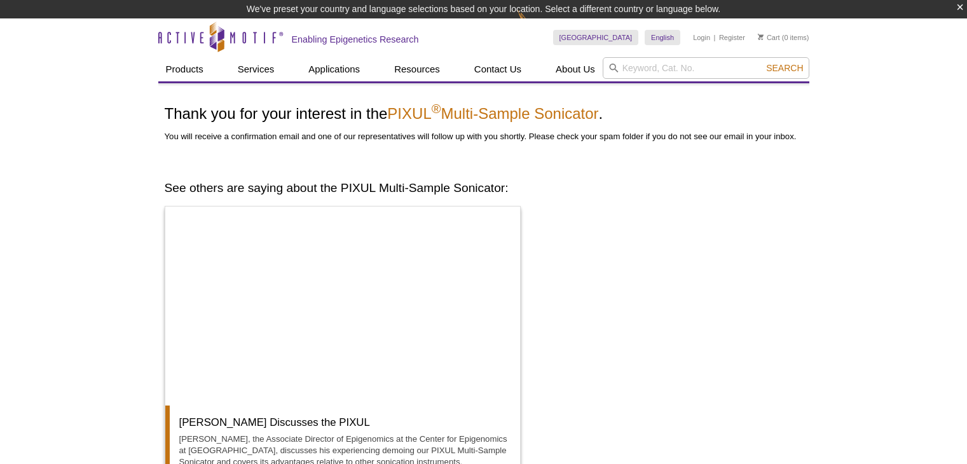 This screenshot has height=464, width=967. What do you see at coordinates (498, 69) in the screenshot?
I see `a: Contact Us` at bounding box center [498, 69].